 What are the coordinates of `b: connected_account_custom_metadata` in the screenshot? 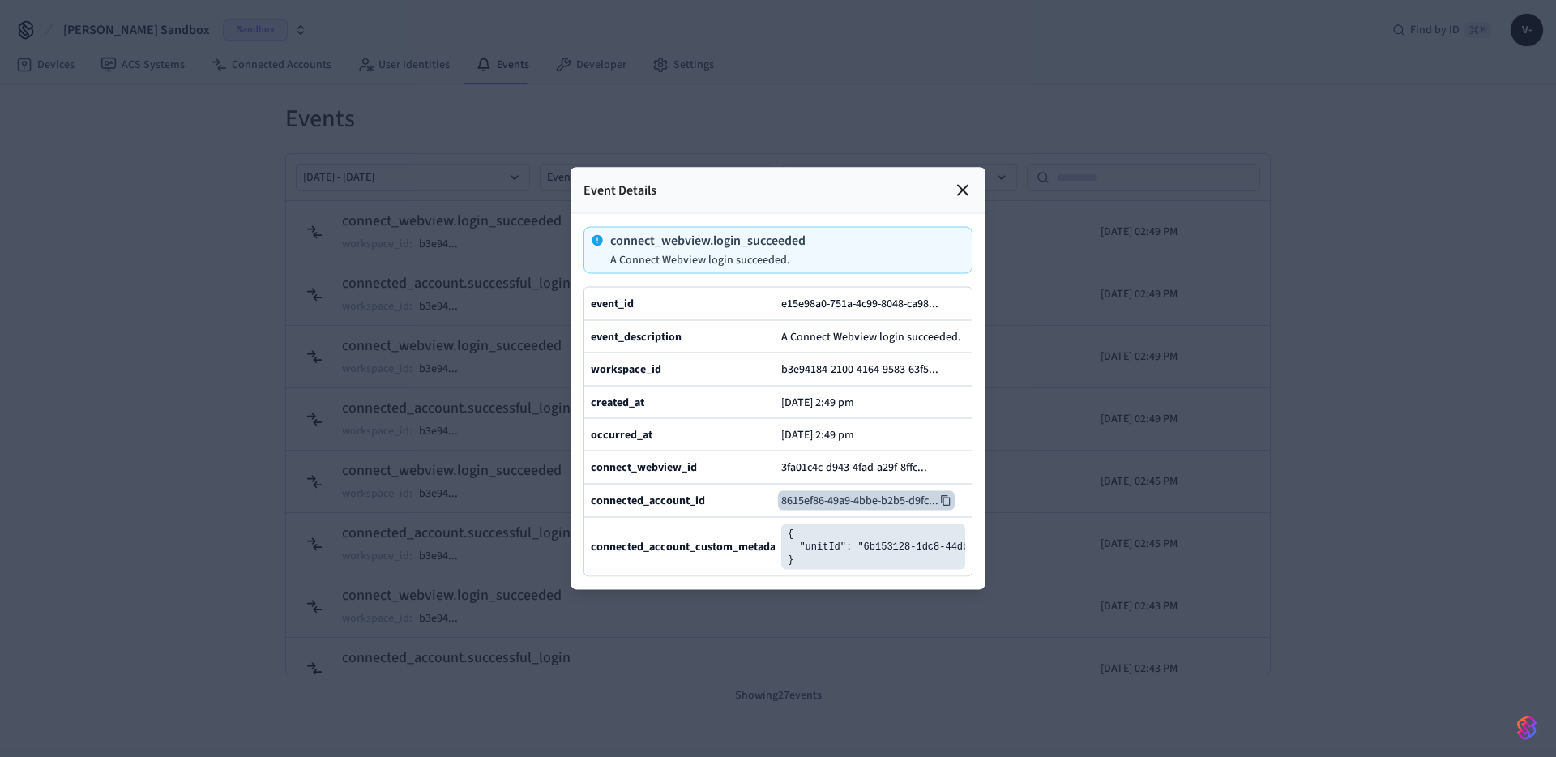 It's located at (688, 547).